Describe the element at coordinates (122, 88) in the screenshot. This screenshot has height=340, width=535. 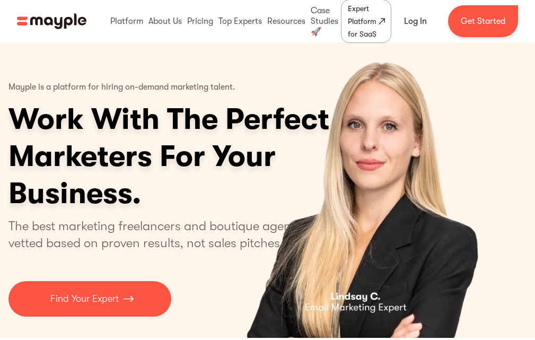
I see `p: Mayple is a platform for hiring on-demand marketing talent.` at that location.